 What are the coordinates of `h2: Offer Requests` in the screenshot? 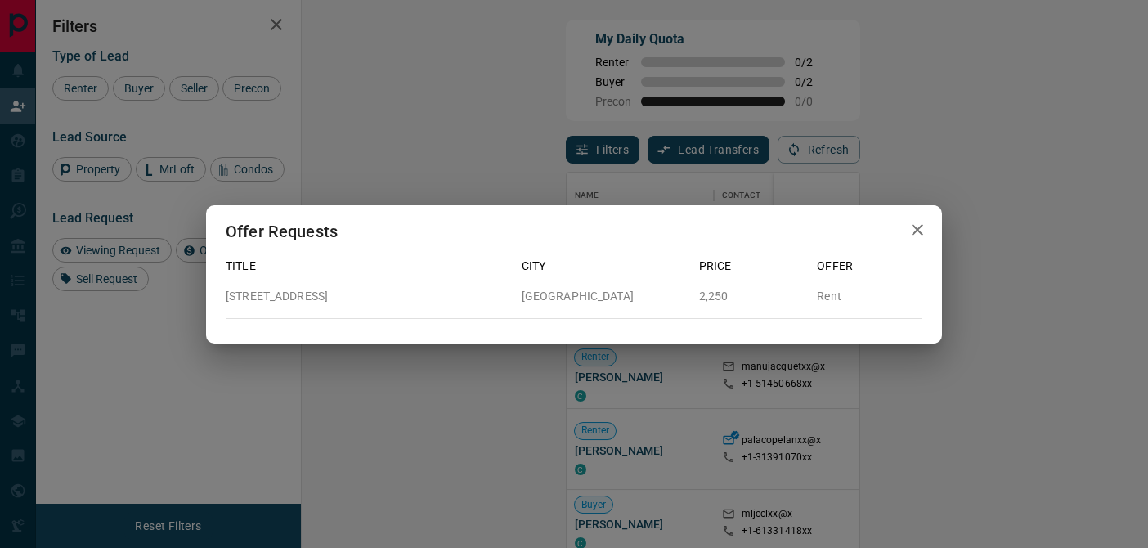 It's located at (281, 231).